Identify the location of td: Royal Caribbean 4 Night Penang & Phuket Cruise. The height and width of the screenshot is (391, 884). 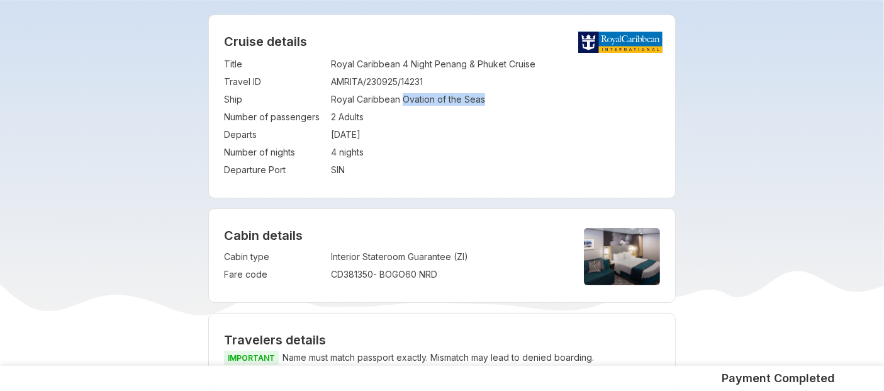
(495, 64).